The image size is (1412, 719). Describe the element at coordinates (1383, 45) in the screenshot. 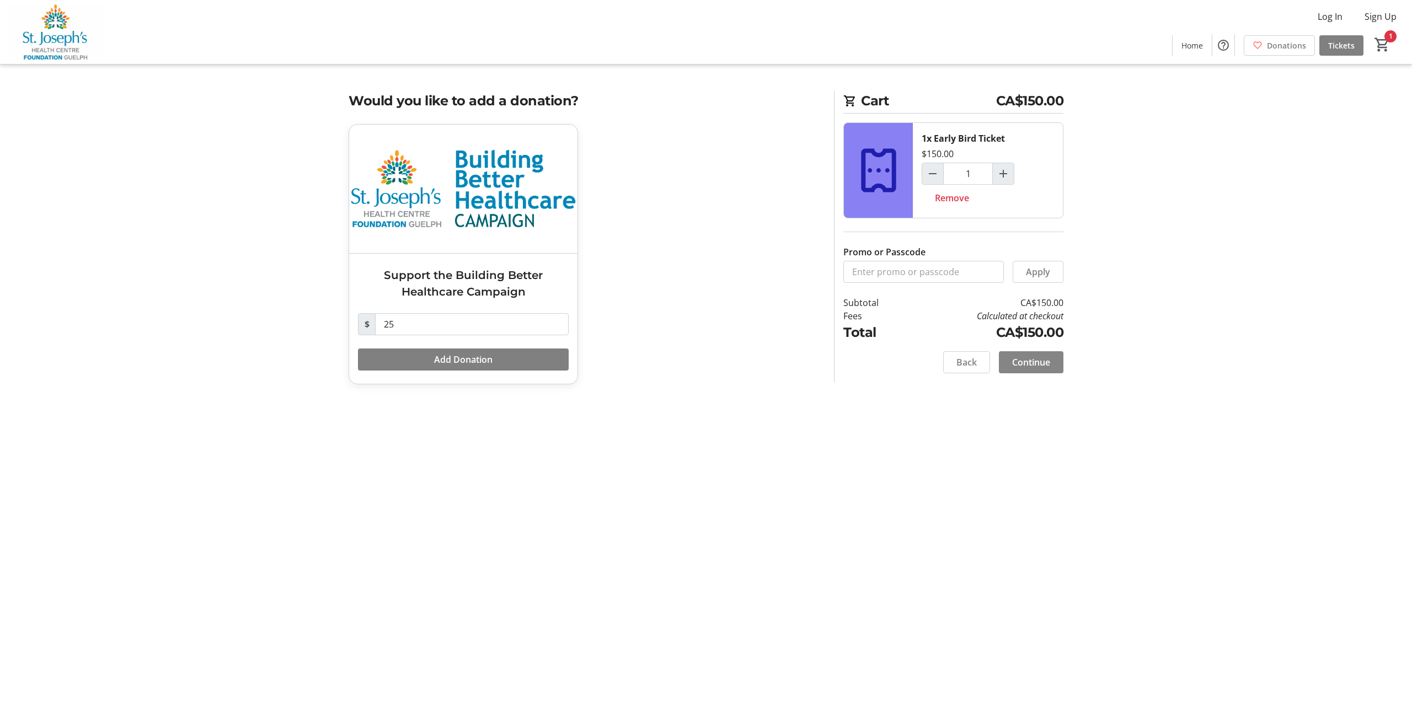

I see `button: Cart` at that location.